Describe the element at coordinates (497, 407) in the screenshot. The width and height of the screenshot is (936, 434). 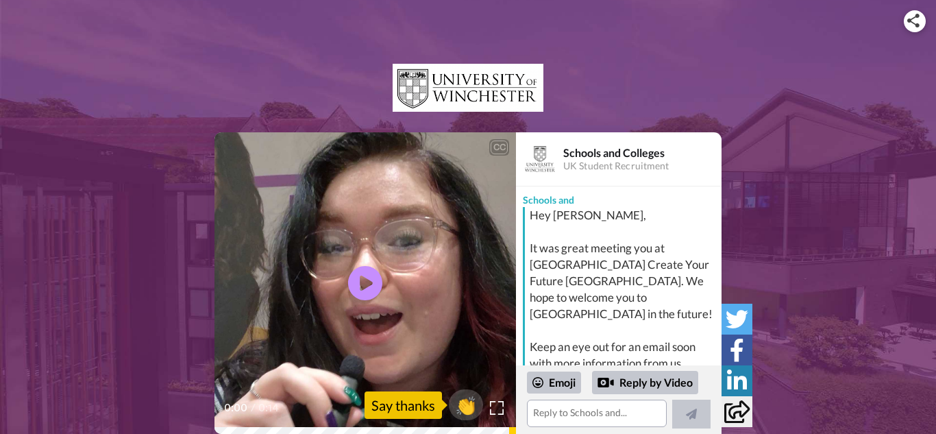
I see `img: Full screen` at that location.